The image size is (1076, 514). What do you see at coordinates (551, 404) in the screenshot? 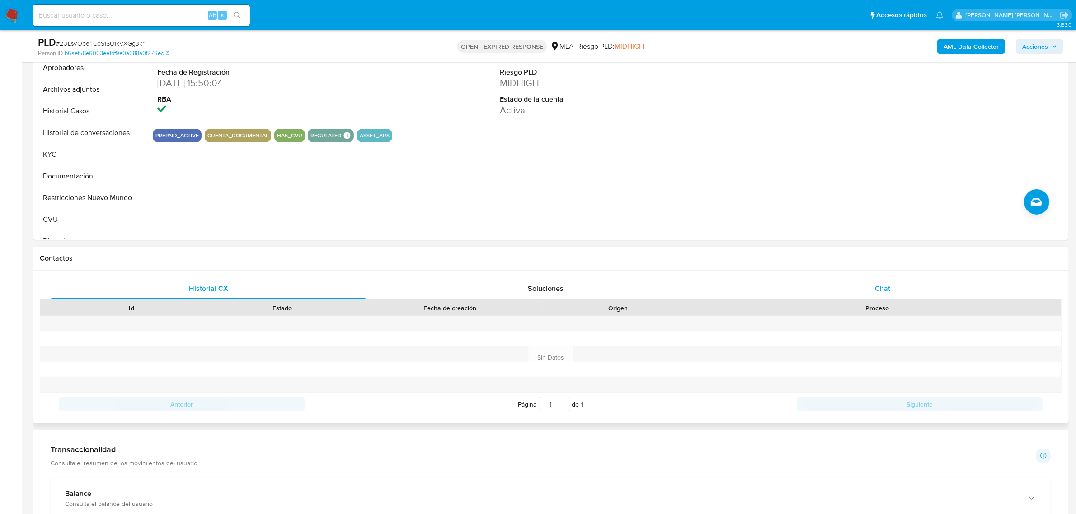
I see `span: Página de` at bounding box center [551, 404].